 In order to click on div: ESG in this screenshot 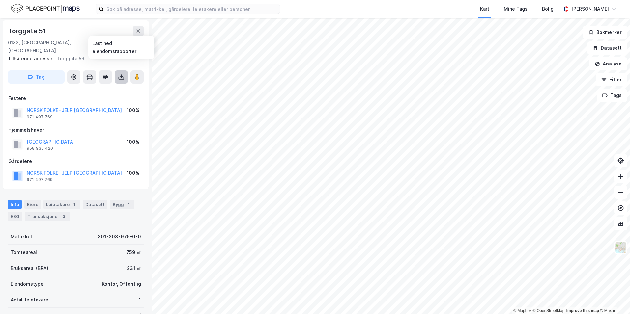, I will do `click(15, 216)`.